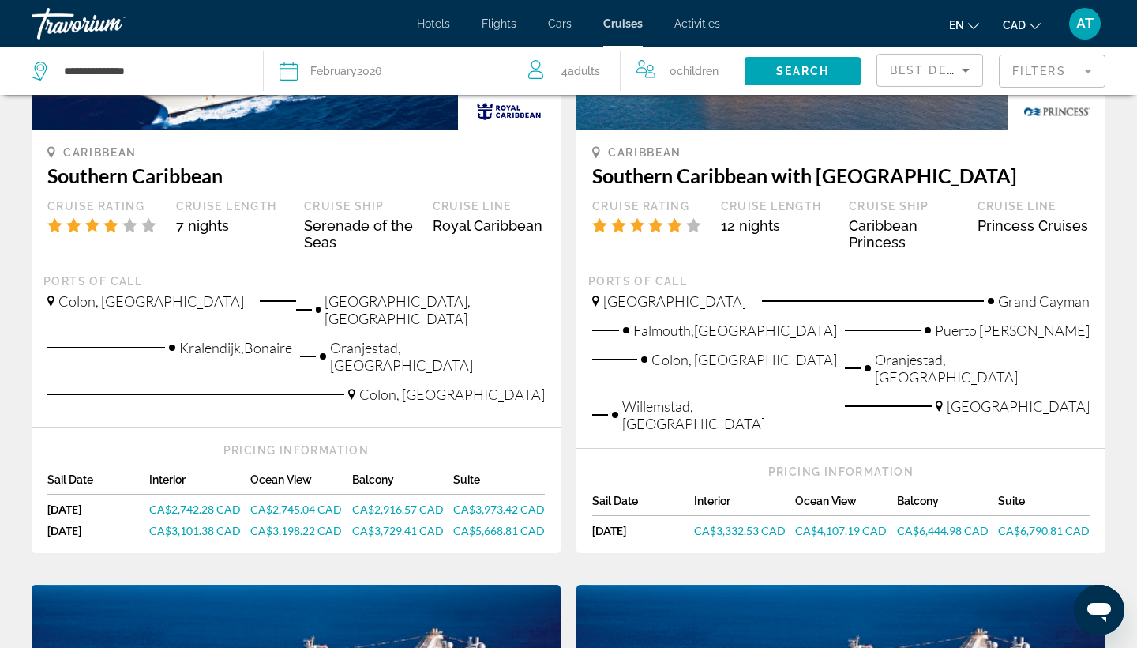 This screenshot has height=648, width=1137. I want to click on span: Kralendijk,Bonaire, so click(235, 347).